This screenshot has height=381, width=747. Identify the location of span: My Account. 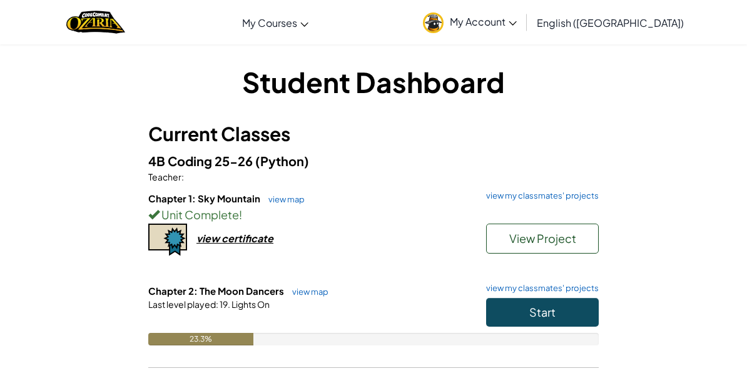
(483, 21).